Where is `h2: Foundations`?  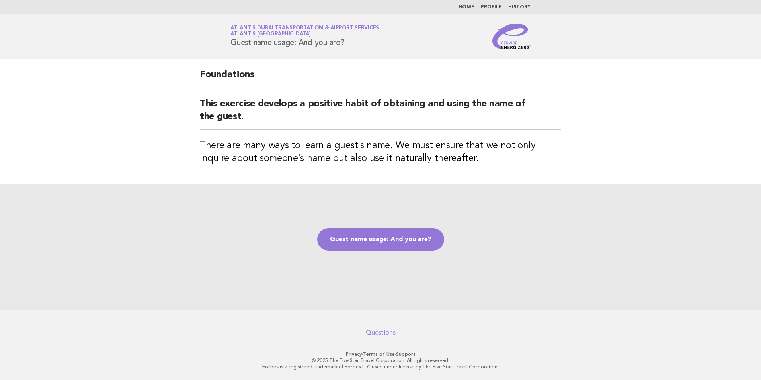
h2: Foundations is located at coordinates (380, 78).